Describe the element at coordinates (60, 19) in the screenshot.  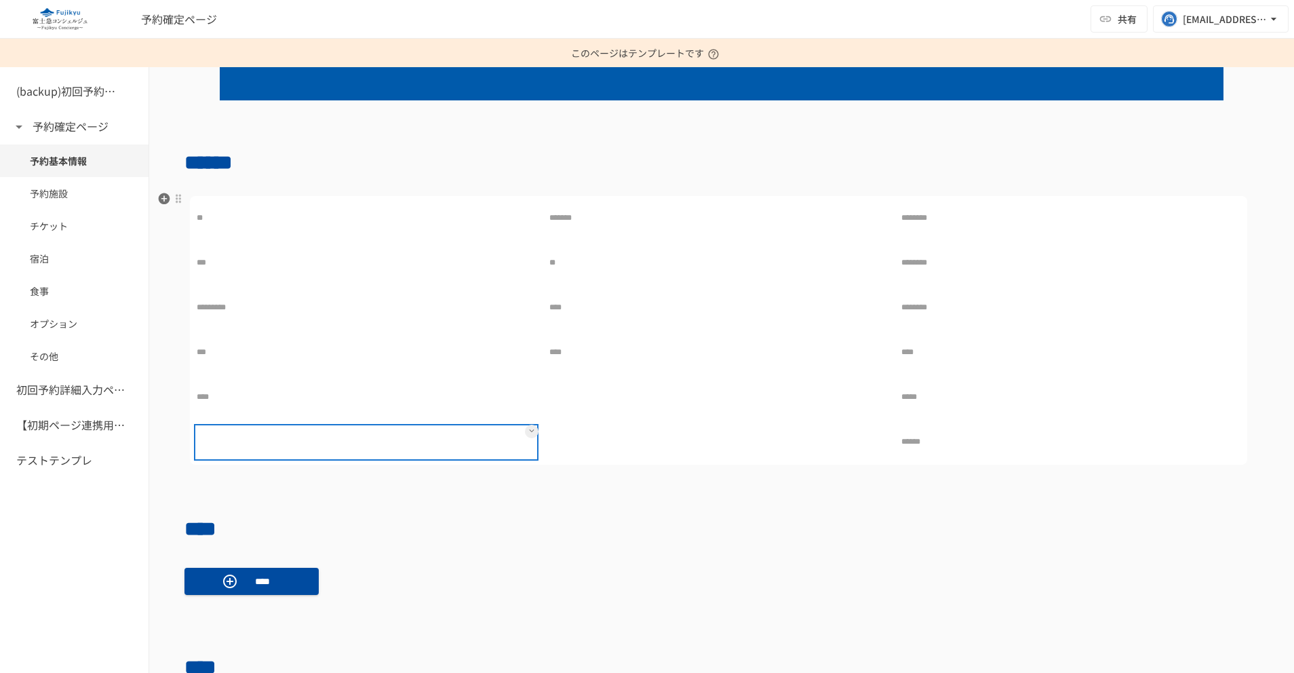
I see `img: eQeGXtYPV2fEKIA3pizDiVdzO5gJTl2ahLbsPaD2E4R` at that location.